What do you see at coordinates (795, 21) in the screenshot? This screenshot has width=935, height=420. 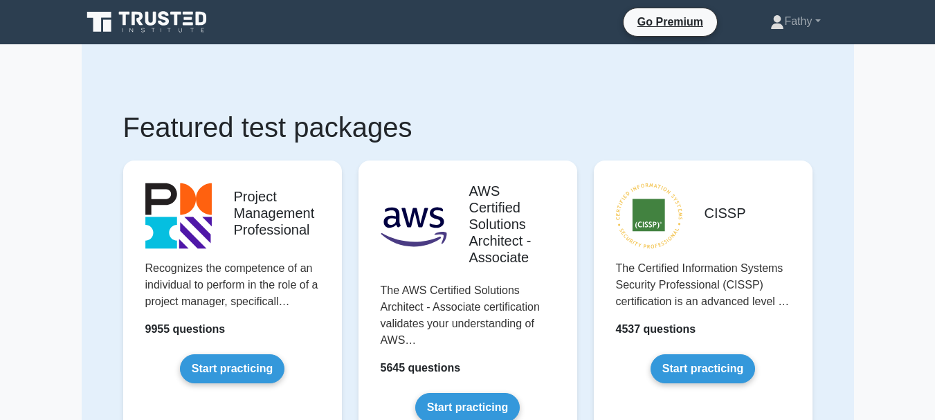 I see `a: Fathy` at bounding box center [795, 21].